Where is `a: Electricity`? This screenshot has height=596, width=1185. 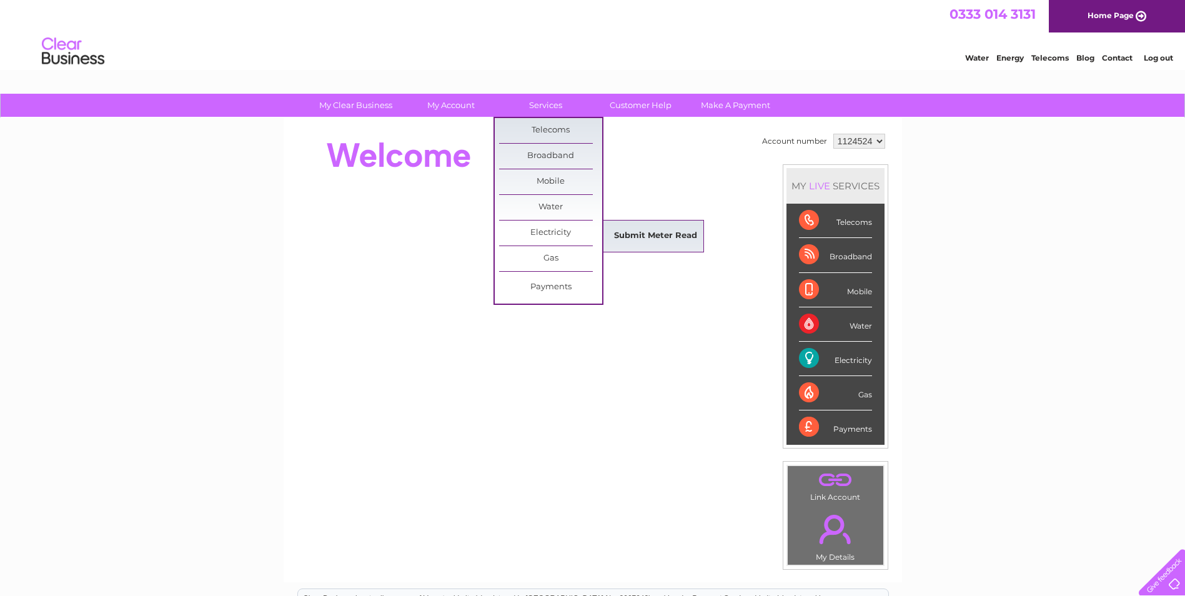
a: Electricity is located at coordinates (550, 233).